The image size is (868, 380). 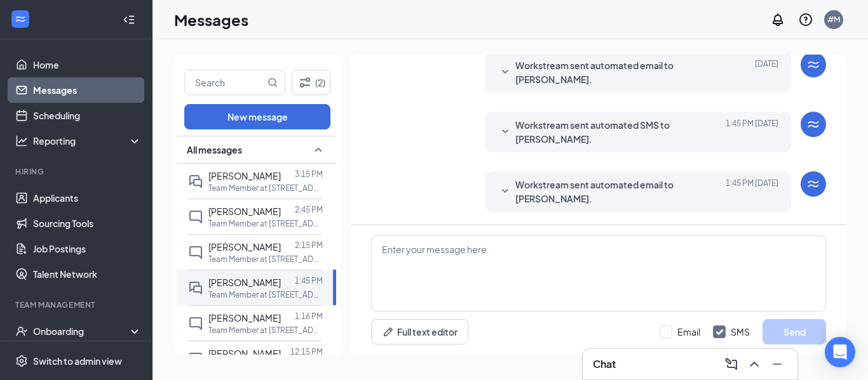 What do you see at coordinates (777, 20) in the screenshot?
I see `svg: Notifications` at bounding box center [777, 20].